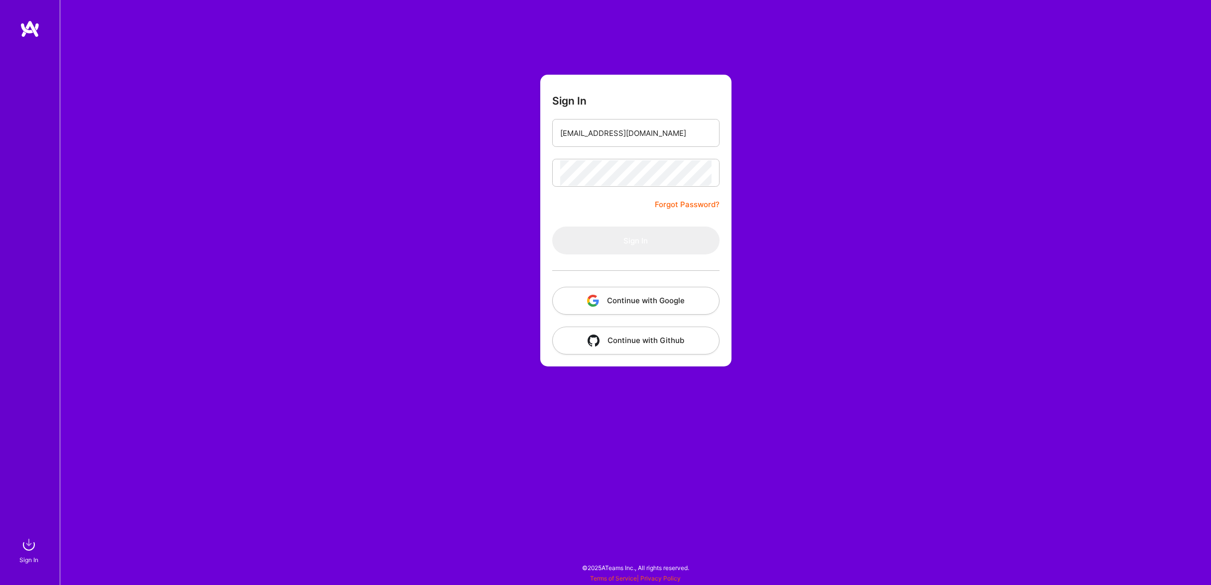 The image size is (1211, 585). I want to click on img: logo, so click(30, 29).